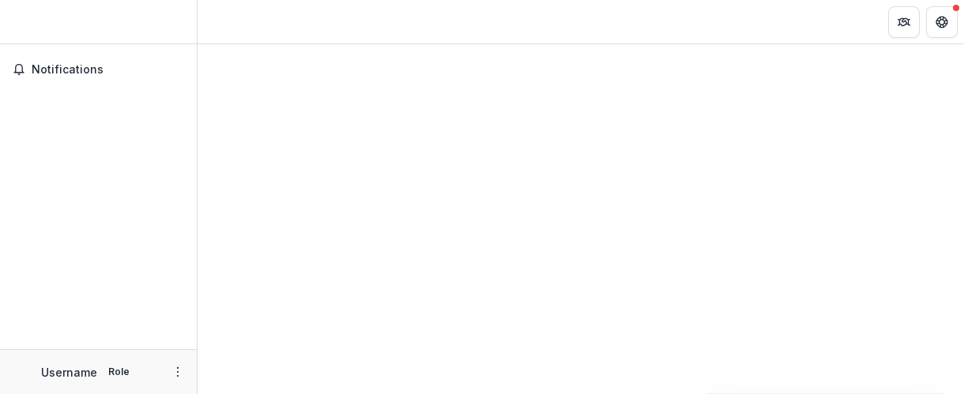  I want to click on p: Role, so click(119, 372).